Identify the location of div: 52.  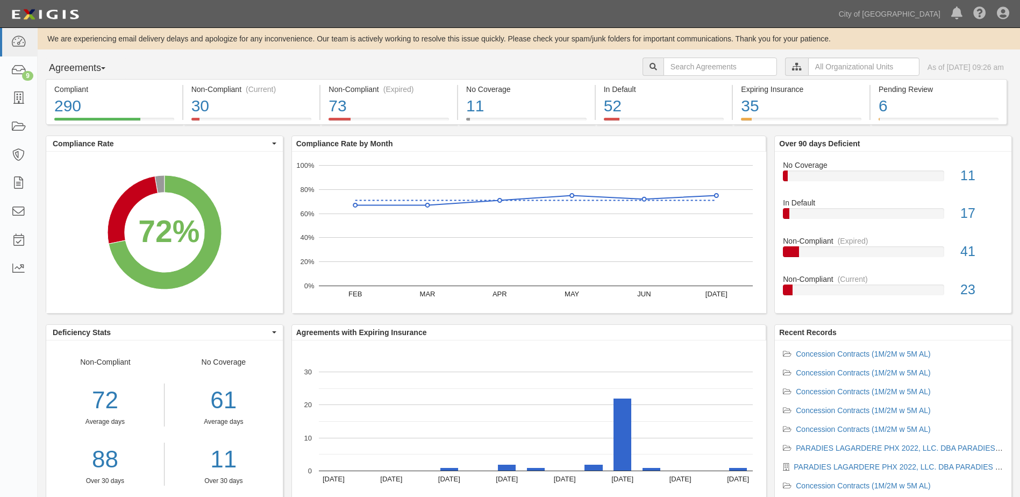
(664, 106).